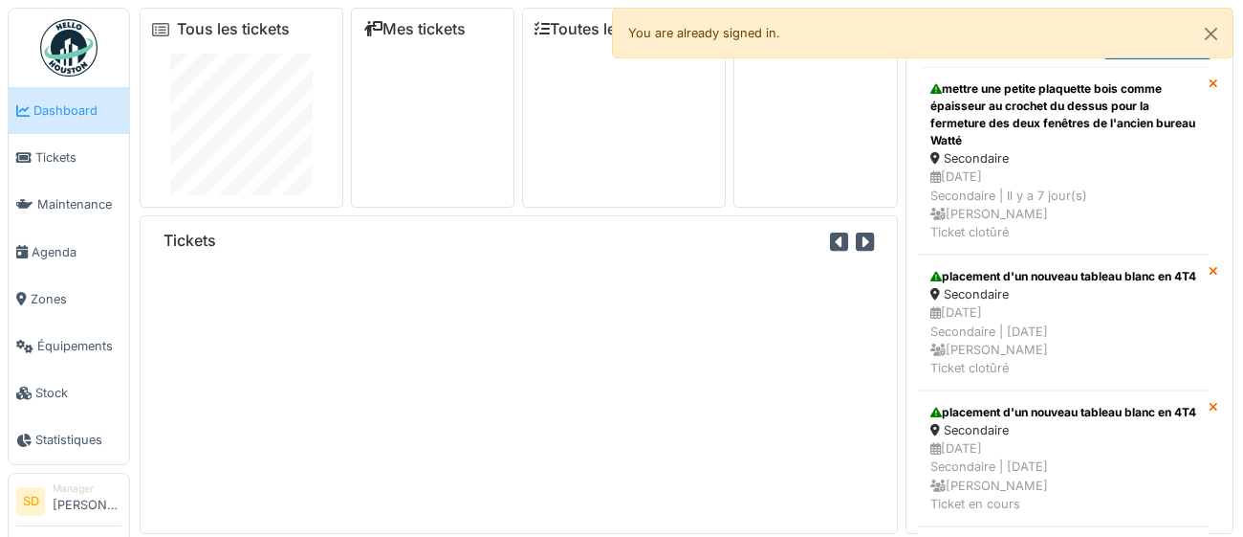 Image resolution: width=1243 pixels, height=537 pixels. I want to click on div: You are already signed in., so click(923, 33).